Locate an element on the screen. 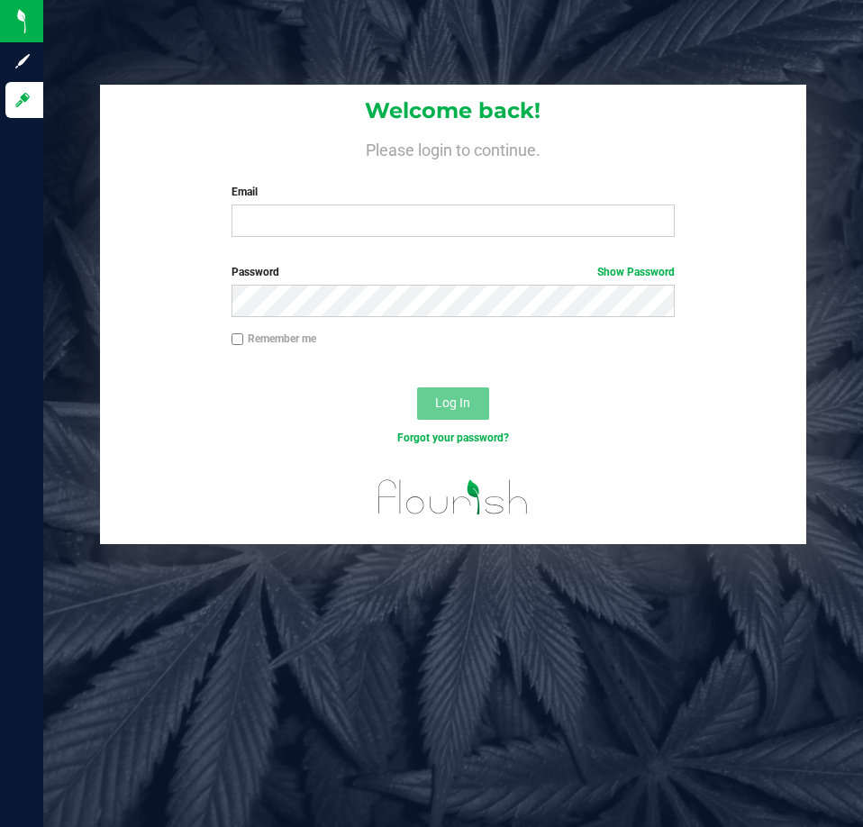 This screenshot has height=827, width=863. span: Password is located at coordinates (255, 272).